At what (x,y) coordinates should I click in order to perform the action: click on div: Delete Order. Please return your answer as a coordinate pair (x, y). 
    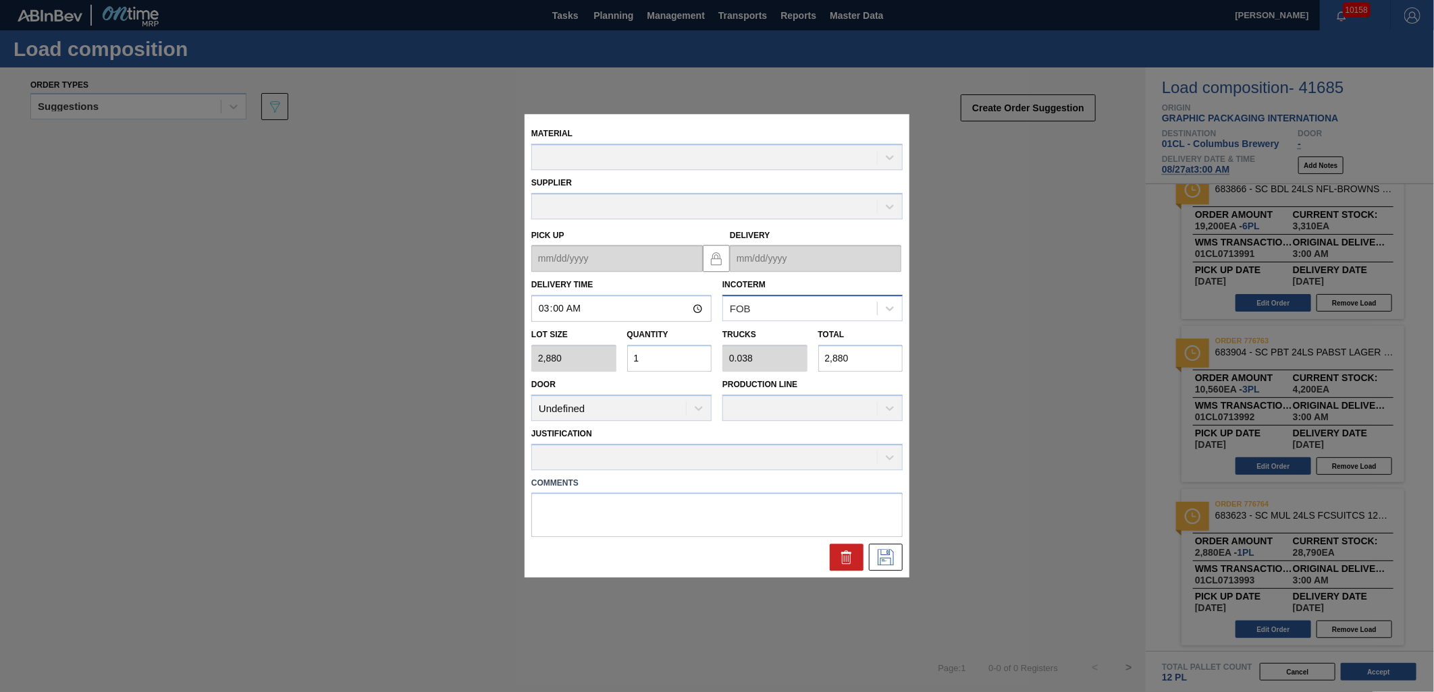
    Looking at the image, I should click on (846, 558).